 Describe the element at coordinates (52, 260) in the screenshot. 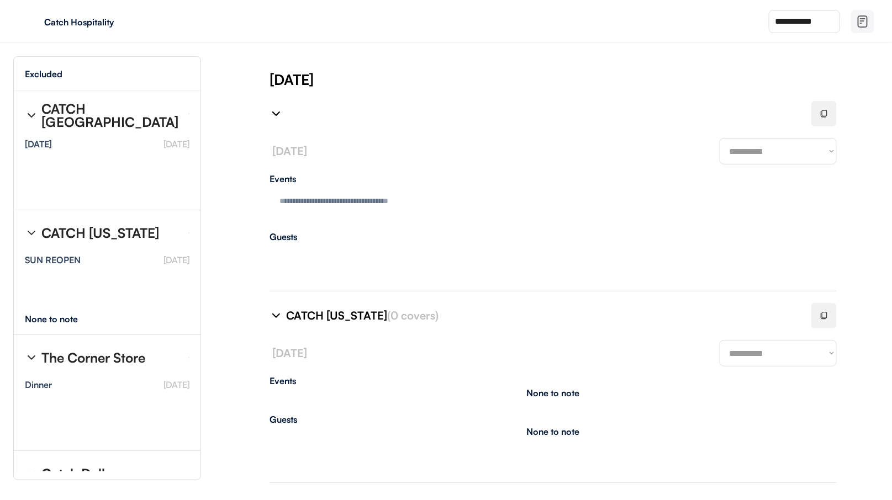

I see `div: SUN REOPEN` at that location.